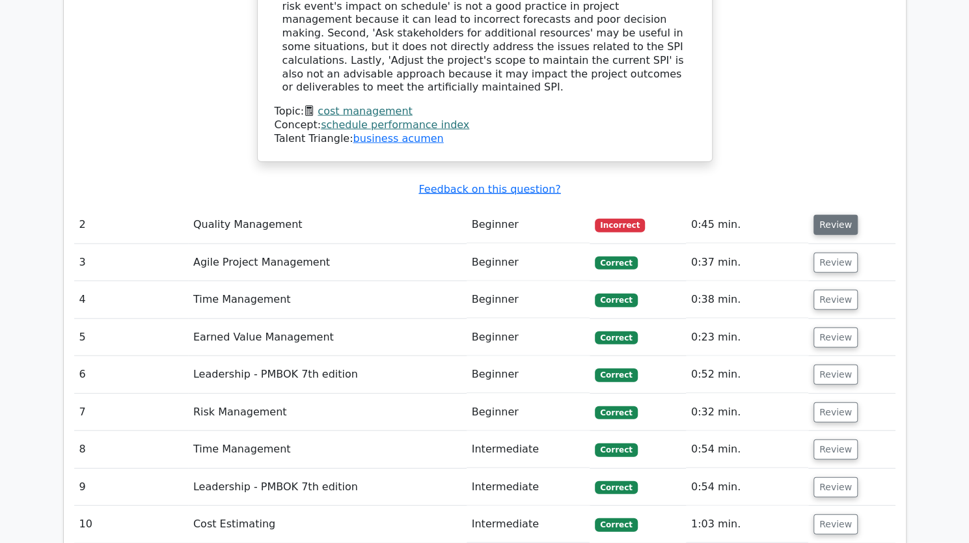 This screenshot has width=969, height=543. What do you see at coordinates (131, 412) in the screenshot?
I see `td: 7` at bounding box center [131, 412].